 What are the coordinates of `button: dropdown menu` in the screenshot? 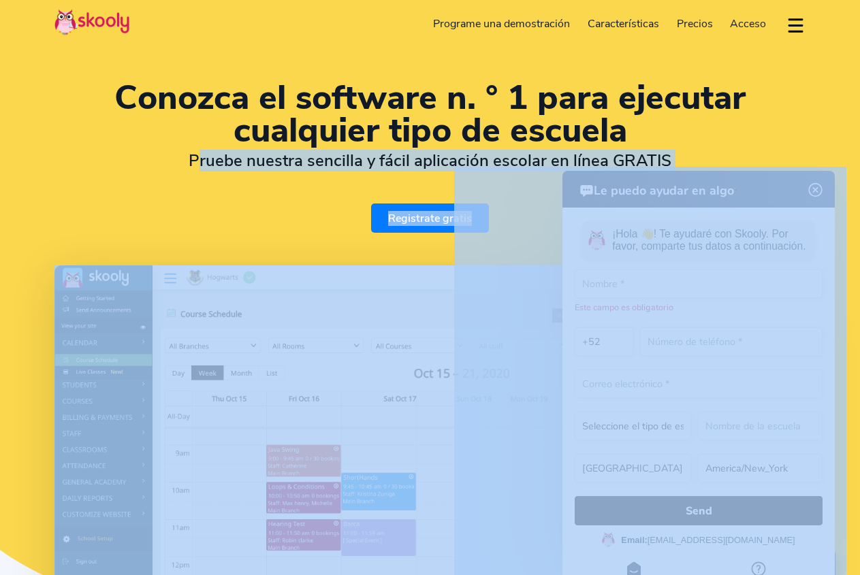 It's located at (795, 25).